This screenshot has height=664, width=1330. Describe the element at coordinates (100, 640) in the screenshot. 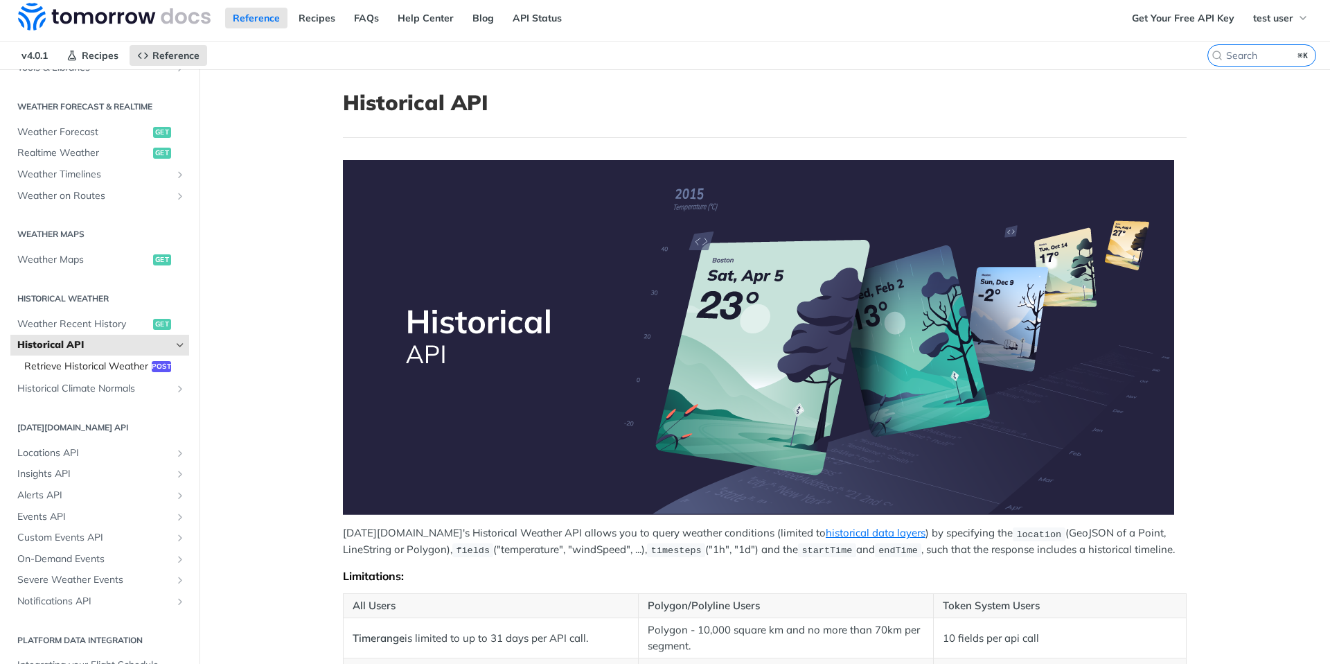

I see `h2: Platform DATA integration` at that location.